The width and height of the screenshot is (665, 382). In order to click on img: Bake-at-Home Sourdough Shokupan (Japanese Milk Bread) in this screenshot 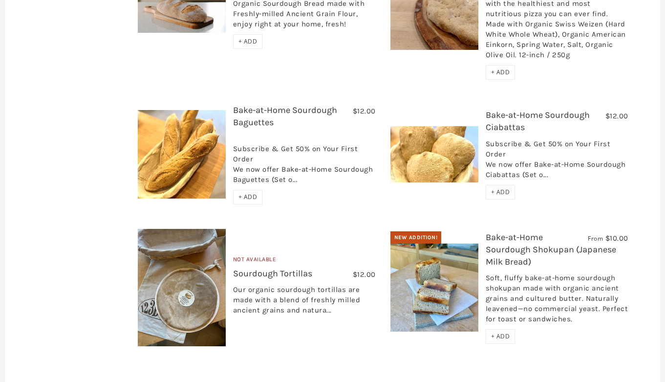, I will do `click(435, 287)`.